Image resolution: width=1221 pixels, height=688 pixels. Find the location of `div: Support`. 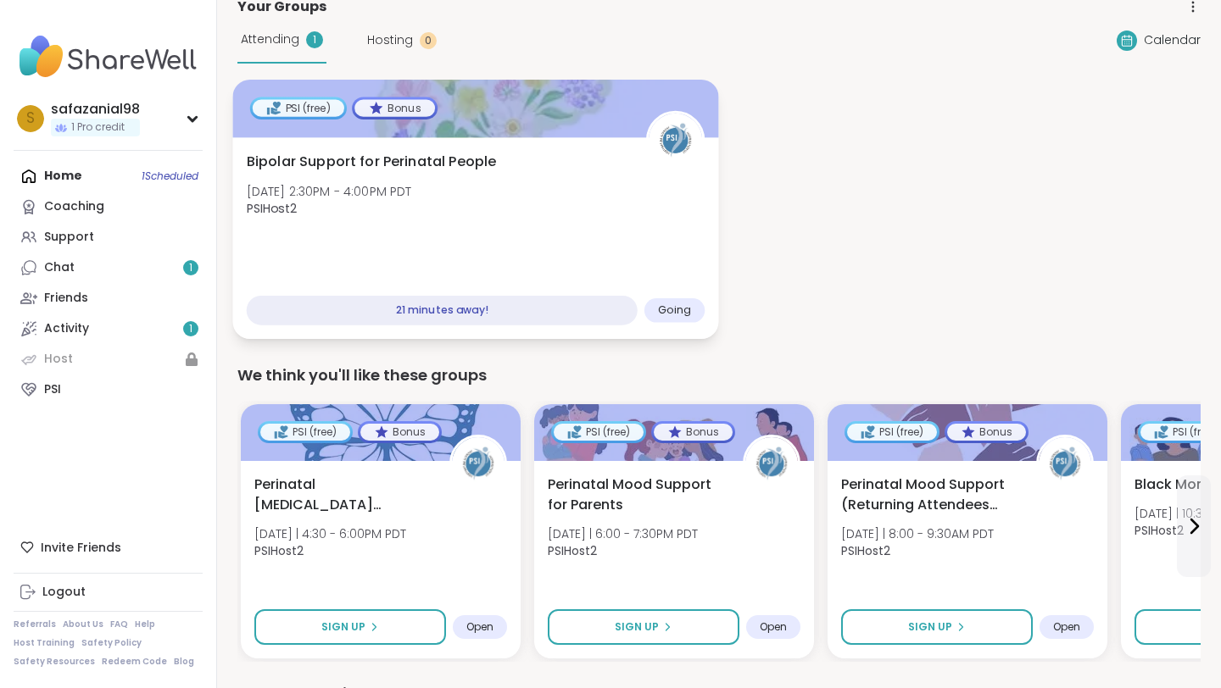

div: Support is located at coordinates (69, 237).